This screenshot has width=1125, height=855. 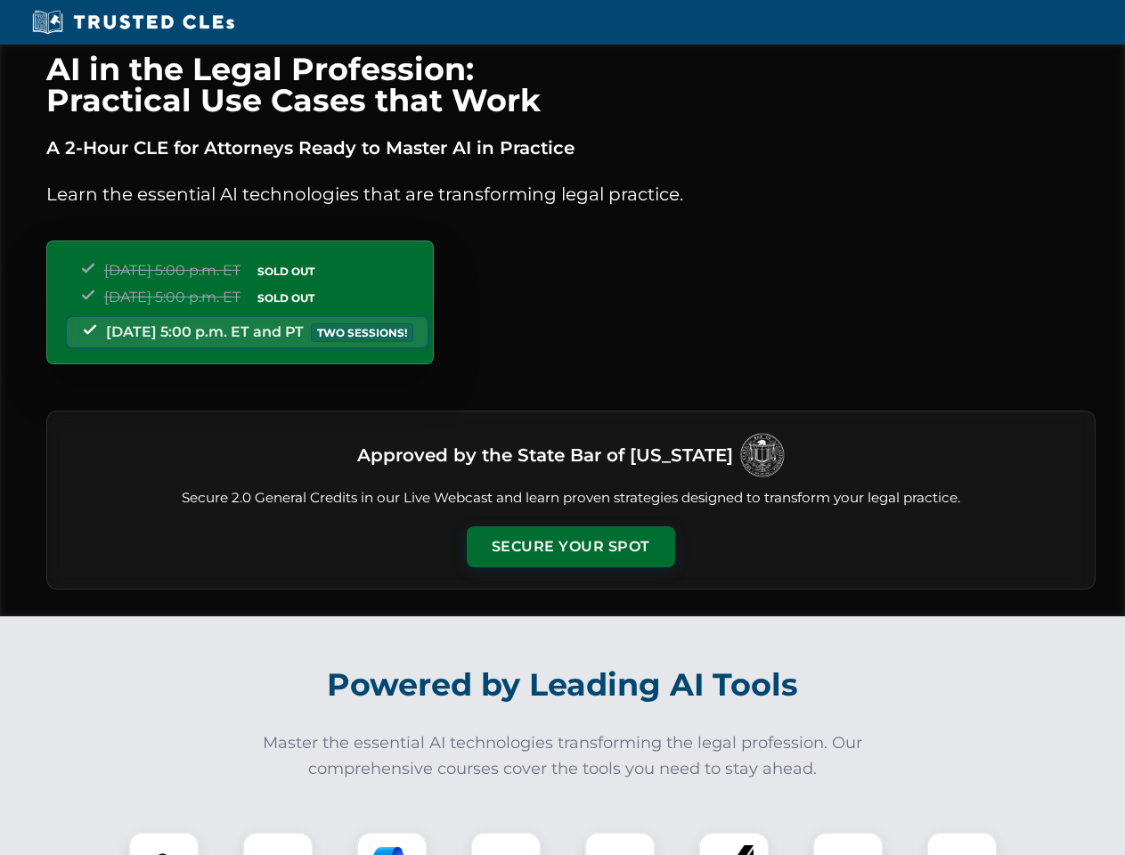 I want to click on button: Secure Your Spot, so click(x=571, y=547).